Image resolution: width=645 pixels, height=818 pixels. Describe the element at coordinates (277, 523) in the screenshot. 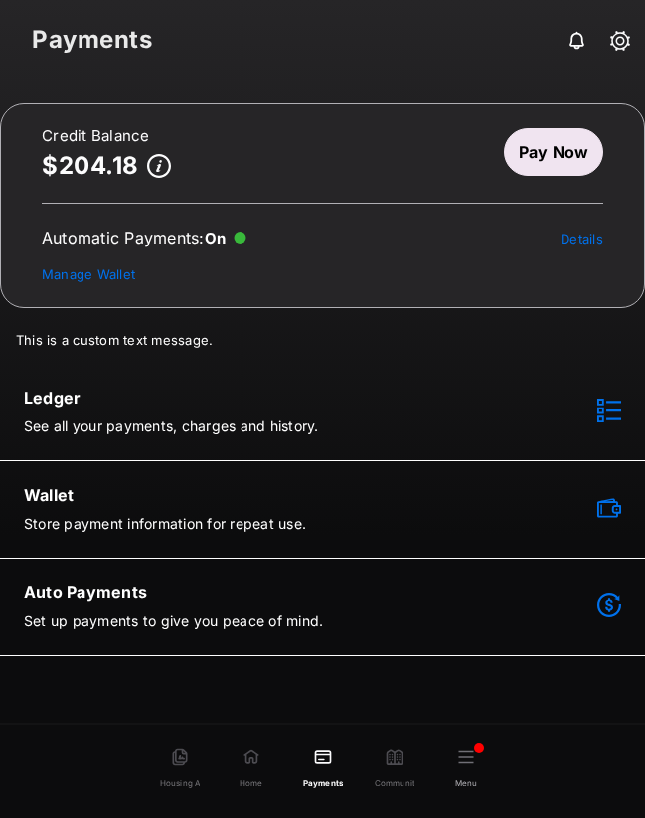

I see `p: Store payment information for repeat use.` at that location.